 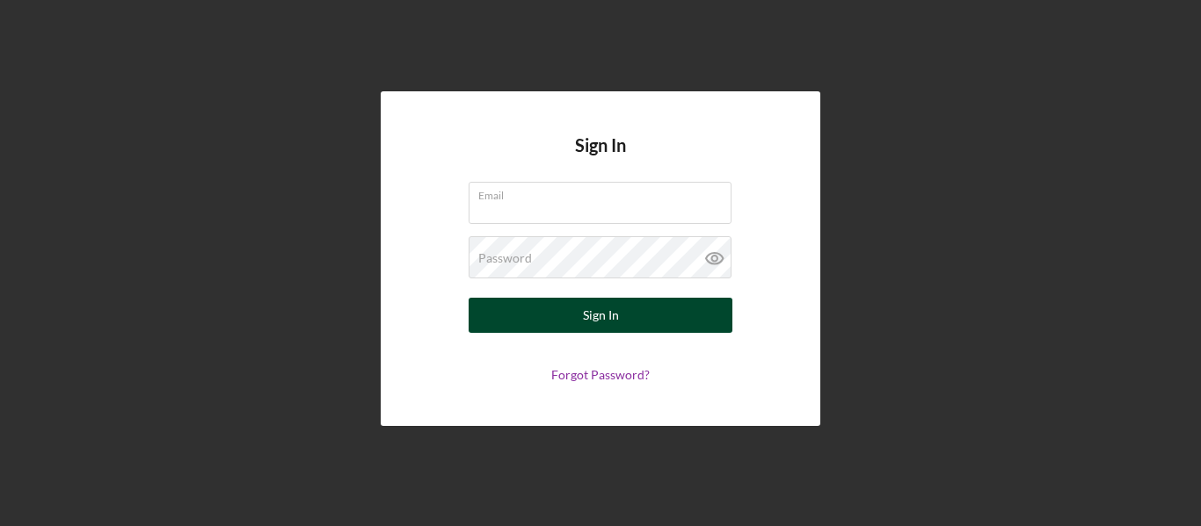 What do you see at coordinates (504, 258) in the screenshot?
I see `label: Password` at bounding box center [504, 258].